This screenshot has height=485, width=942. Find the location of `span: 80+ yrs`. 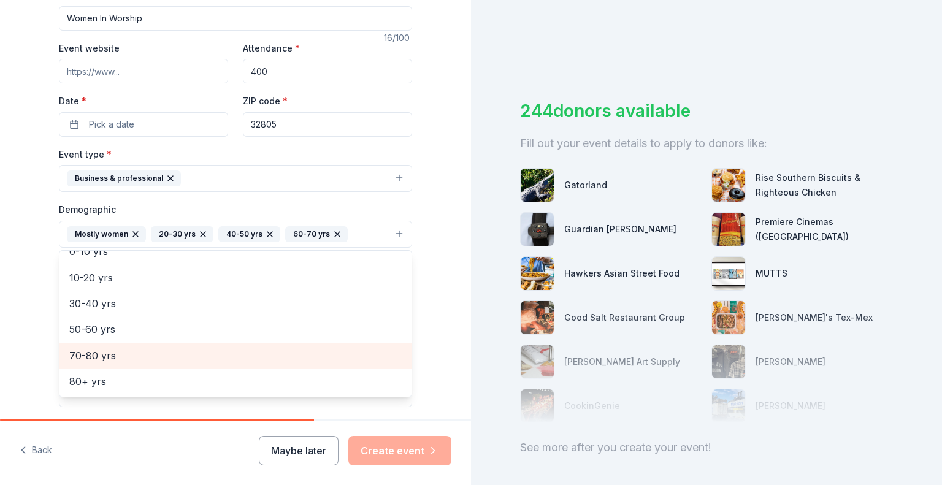

span: 80+ yrs is located at coordinates (236, 382).